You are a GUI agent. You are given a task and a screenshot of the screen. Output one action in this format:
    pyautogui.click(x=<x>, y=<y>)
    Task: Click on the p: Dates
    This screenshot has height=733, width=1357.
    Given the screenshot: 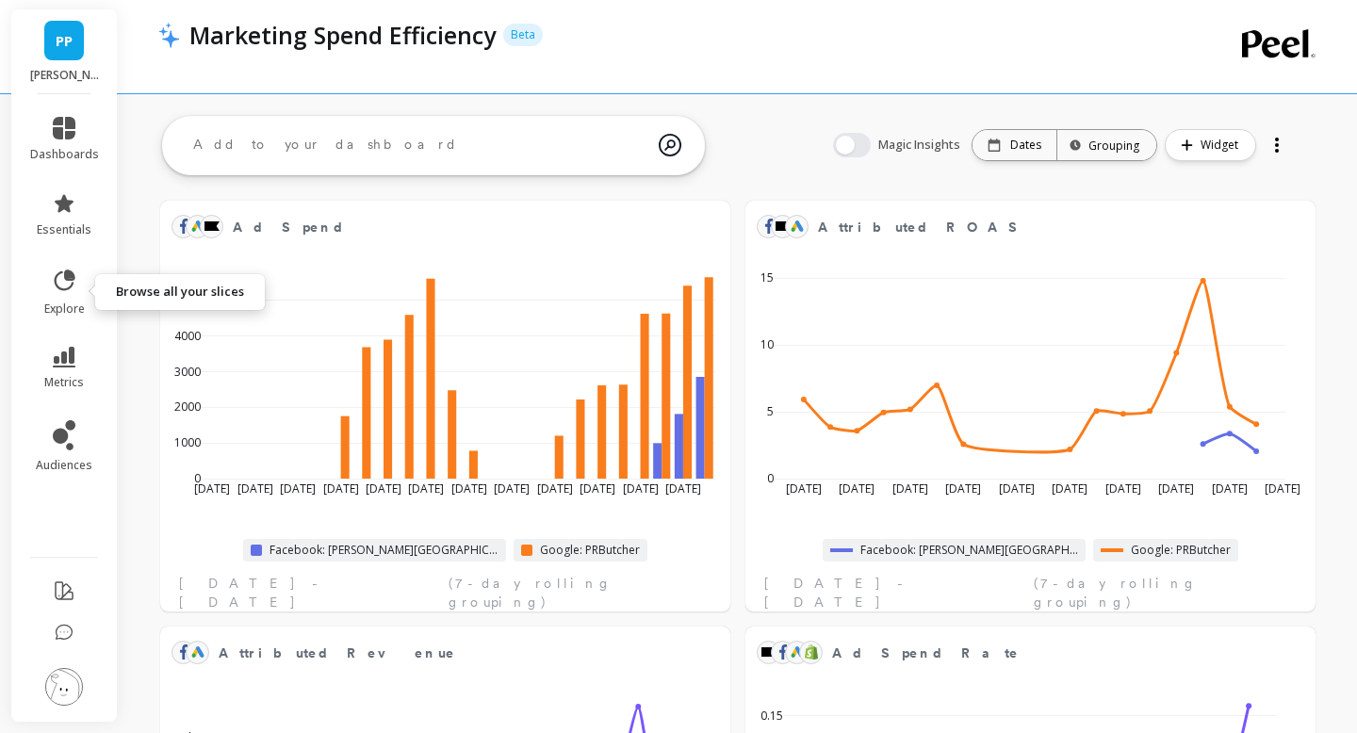 What is the action you would take?
    pyautogui.click(x=1025, y=145)
    